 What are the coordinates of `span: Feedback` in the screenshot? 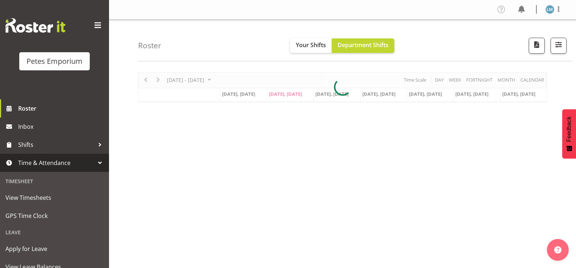 It's located at (569, 129).